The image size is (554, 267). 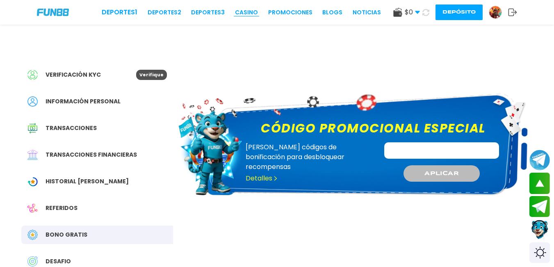 I want to click on div: Switch theme, so click(x=540, y=253).